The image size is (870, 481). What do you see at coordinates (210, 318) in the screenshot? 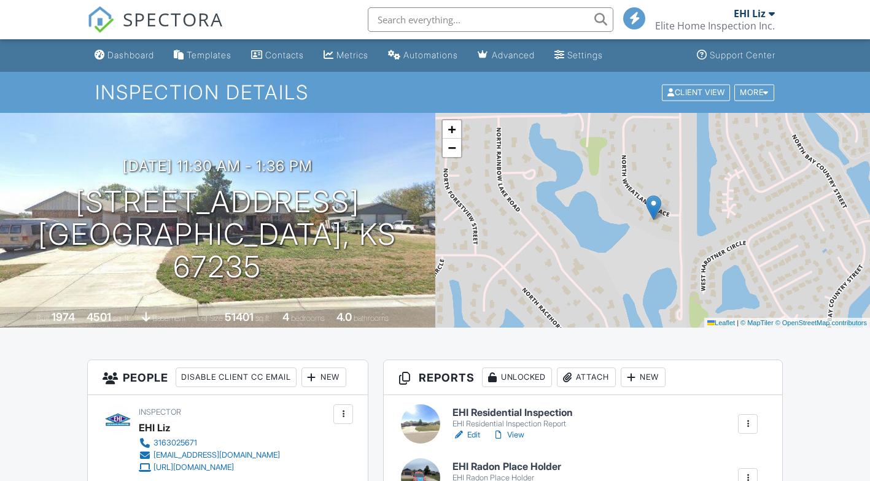
I see `span: Lot Size` at bounding box center [210, 318].